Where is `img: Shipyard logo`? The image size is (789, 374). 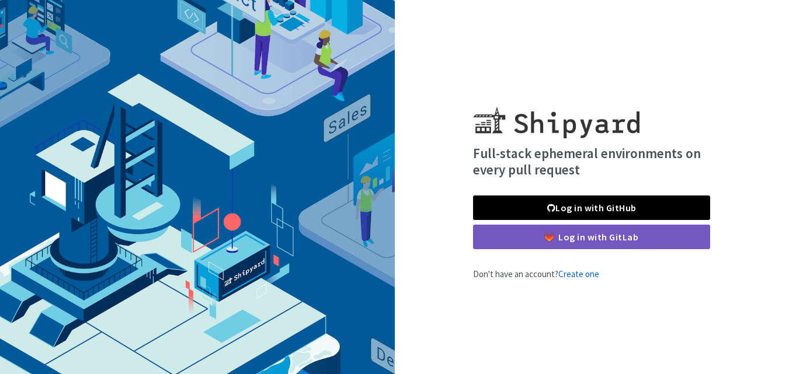 img: Shipyard logo is located at coordinates (556, 116).